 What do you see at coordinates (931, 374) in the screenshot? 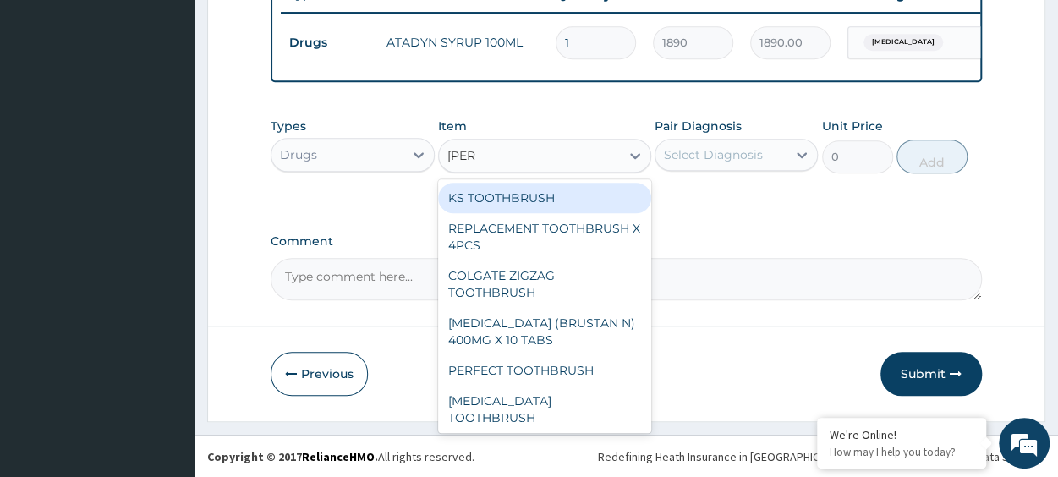
I see `button: Submit` at bounding box center [931, 374].